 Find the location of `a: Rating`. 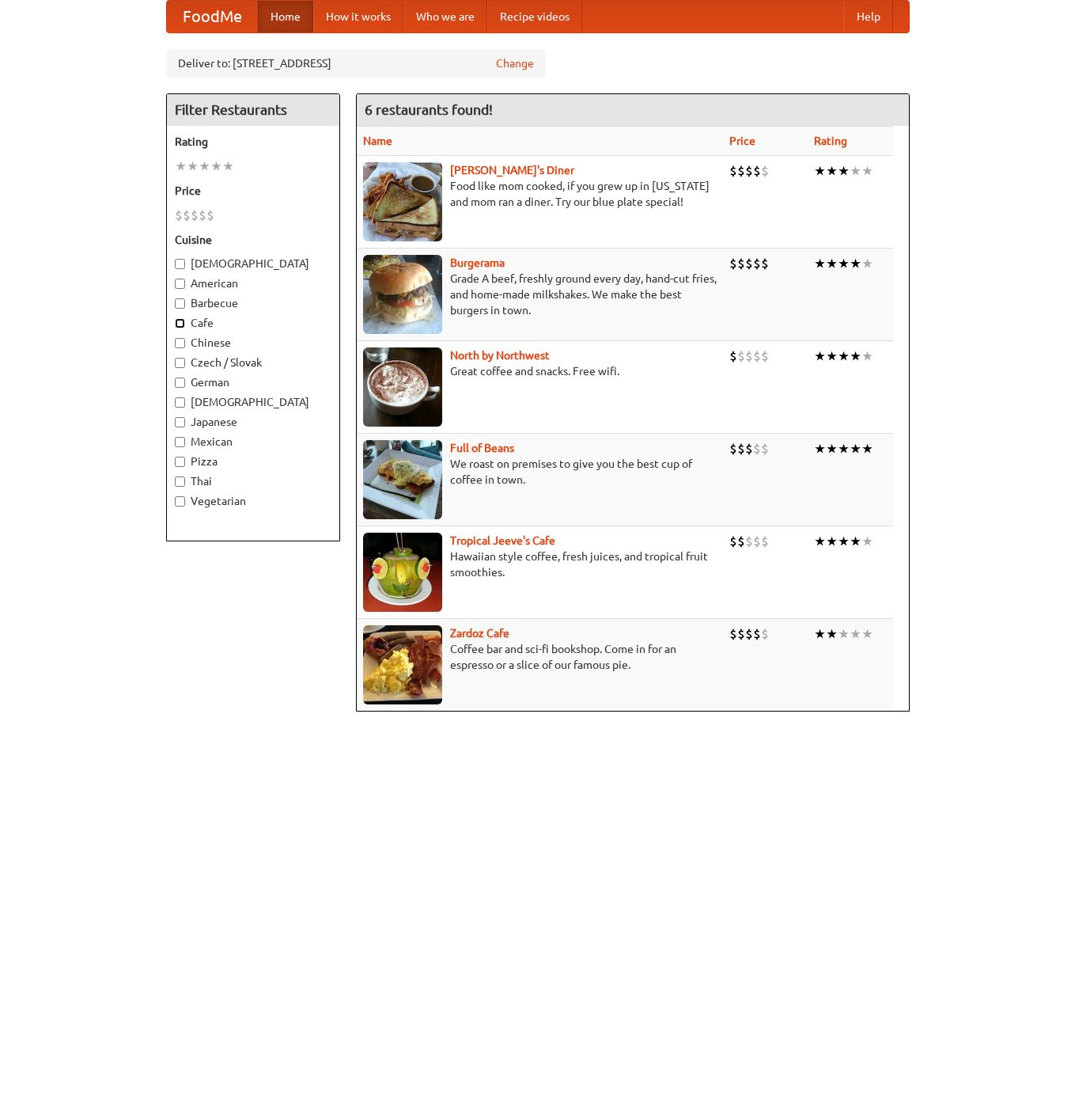

a: Rating is located at coordinates (831, 141).